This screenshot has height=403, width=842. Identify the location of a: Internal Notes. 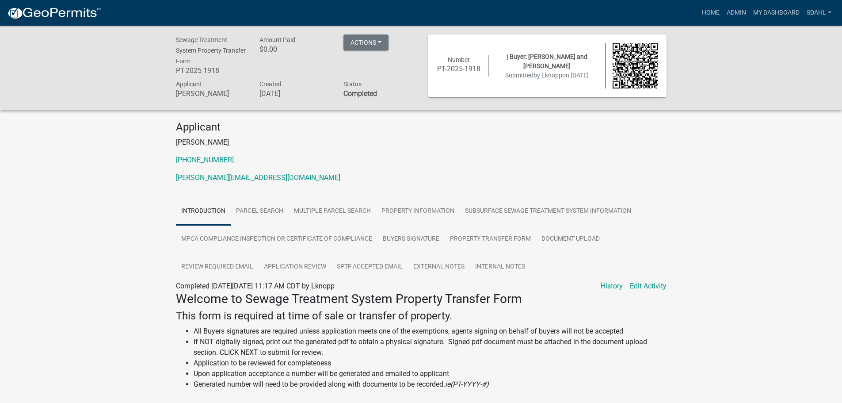
(500, 267).